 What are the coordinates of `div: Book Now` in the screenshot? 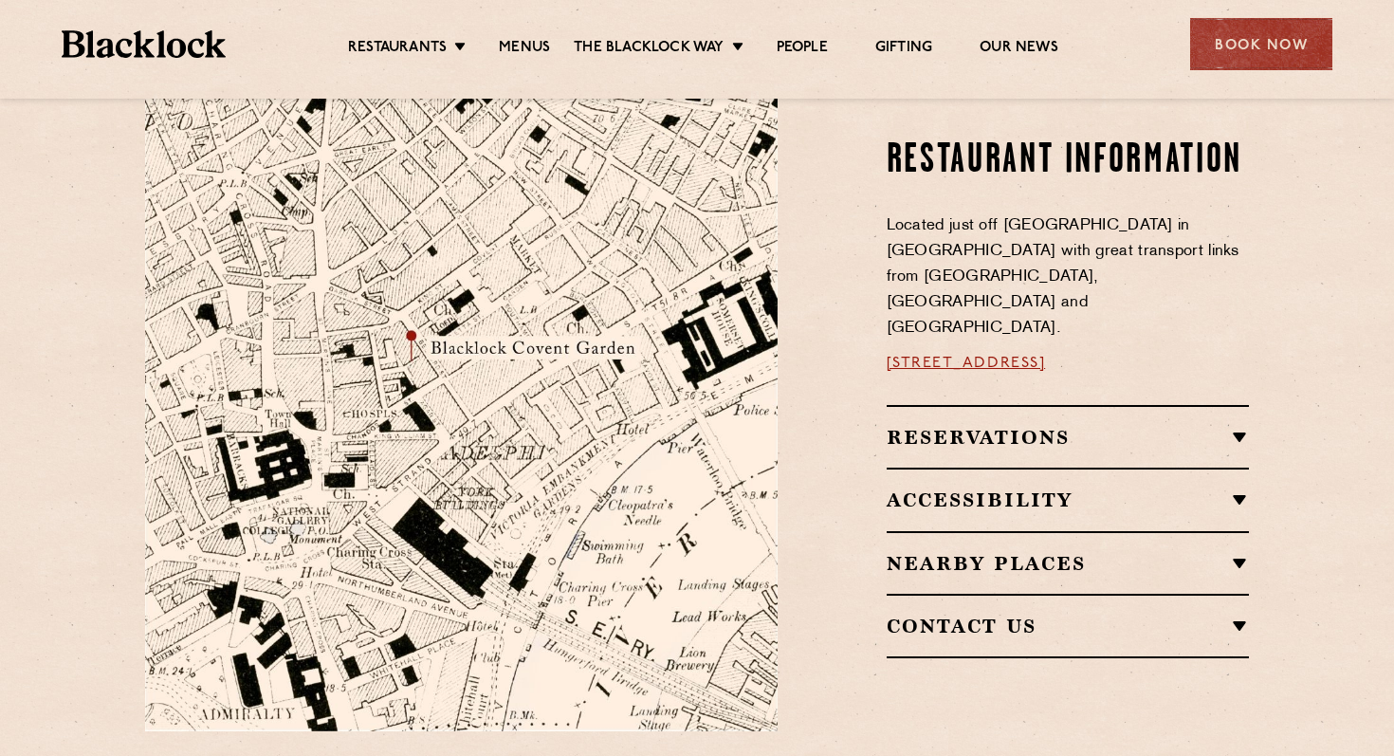 It's located at (1262, 44).